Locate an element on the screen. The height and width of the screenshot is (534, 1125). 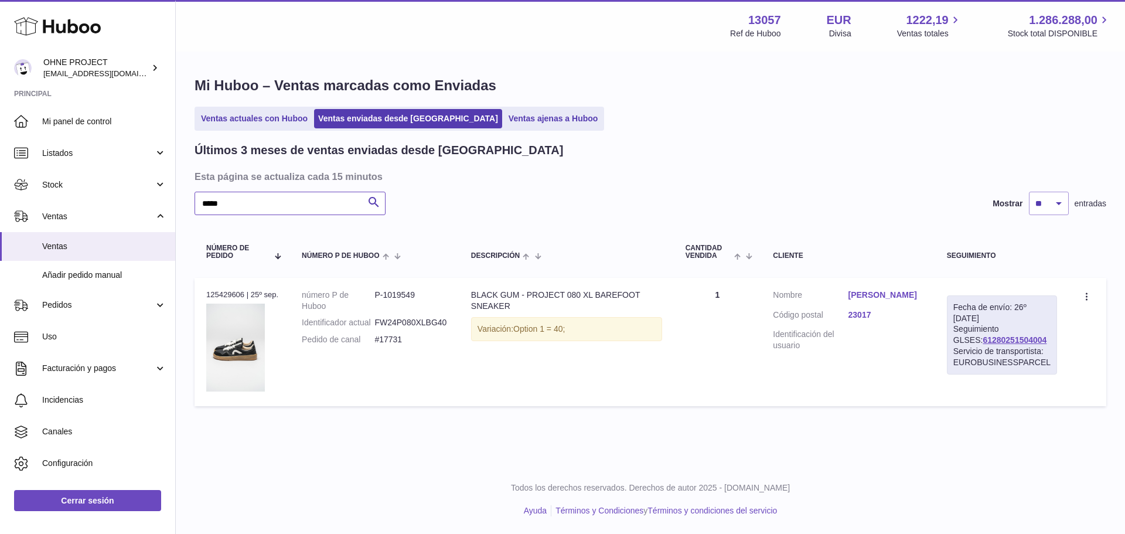
span: Incidencias is located at coordinates (104, 399).